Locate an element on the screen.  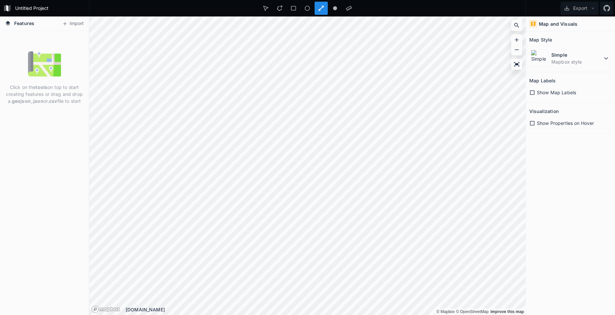
dd: Mapbox style is located at coordinates (577, 62).